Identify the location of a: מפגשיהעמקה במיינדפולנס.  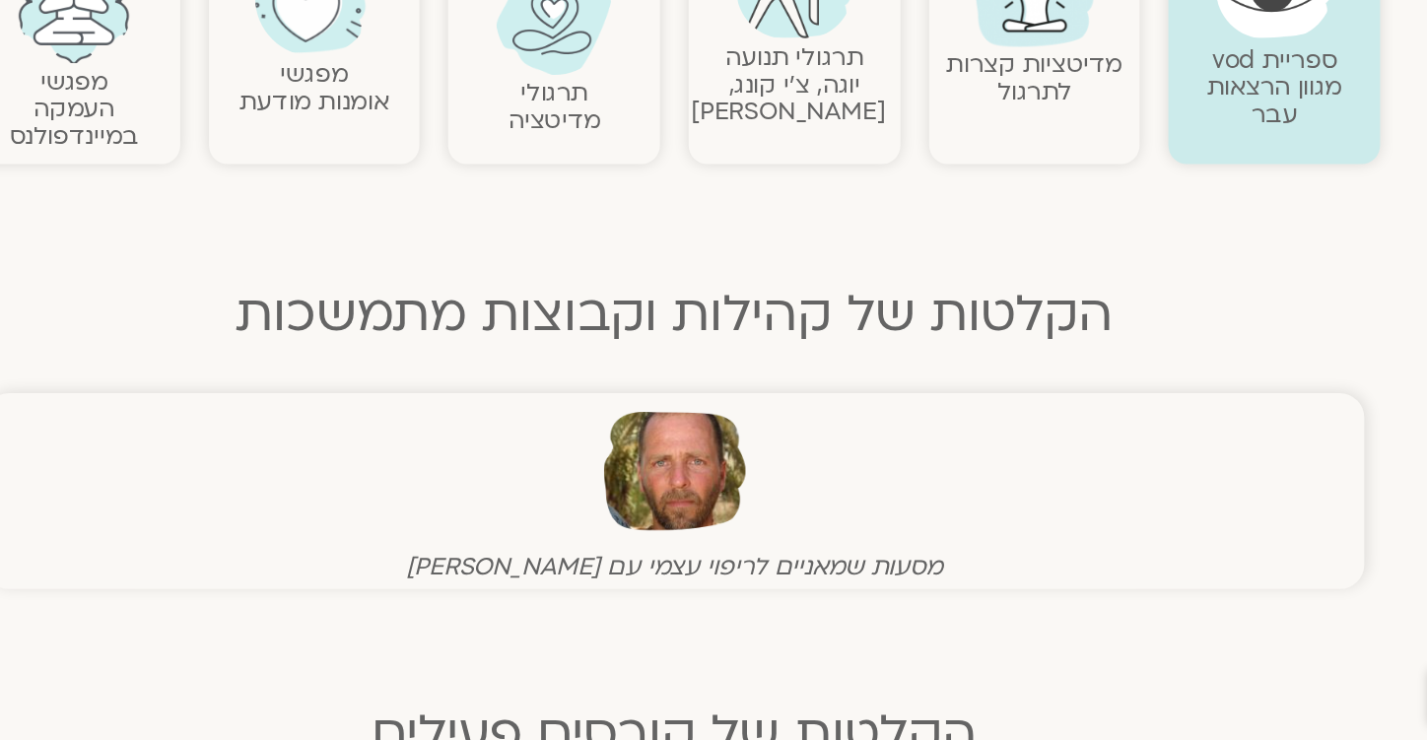
(303, 307).